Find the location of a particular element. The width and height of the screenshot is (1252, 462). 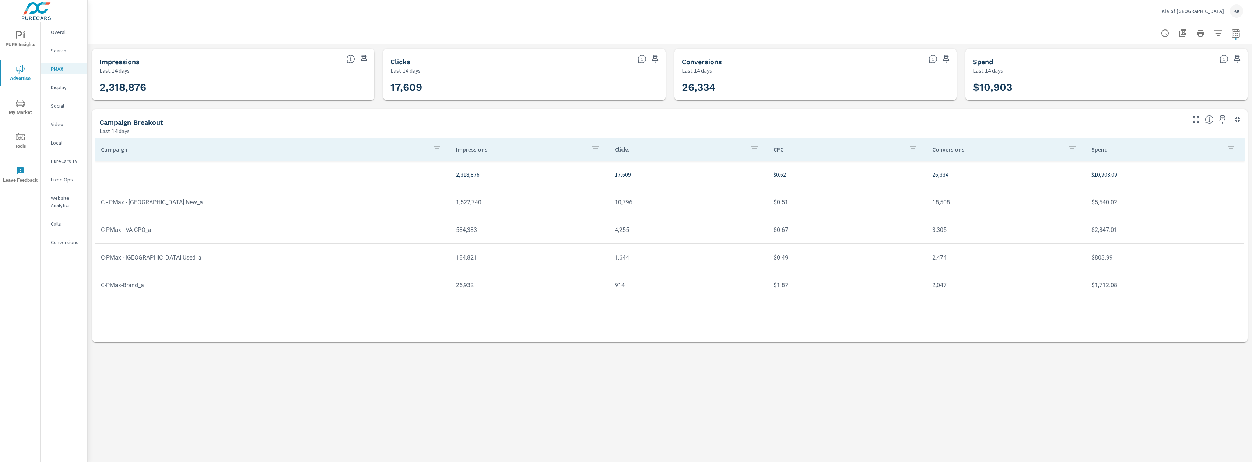

p: Video is located at coordinates (66, 124).